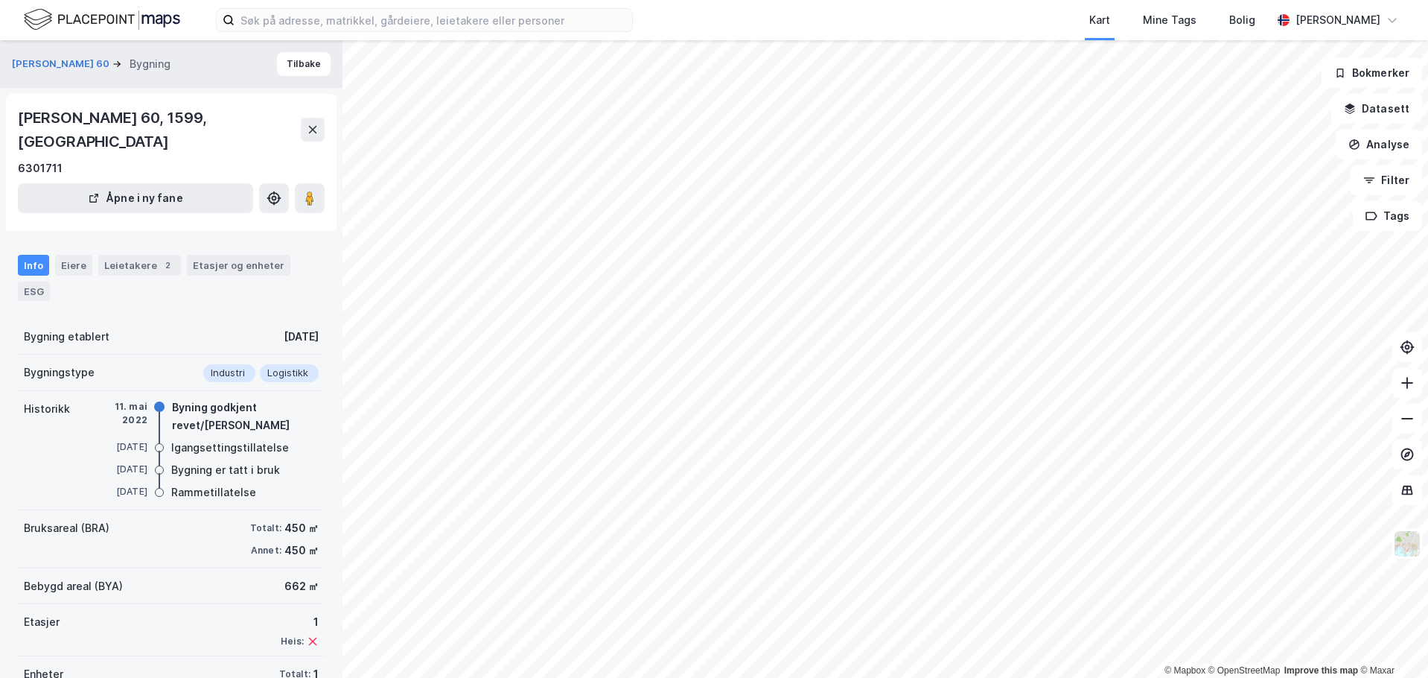 The height and width of the screenshot is (678, 1428). What do you see at coordinates (230, 448) in the screenshot?
I see `div: Igangsettingstillatelse` at bounding box center [230, 448].